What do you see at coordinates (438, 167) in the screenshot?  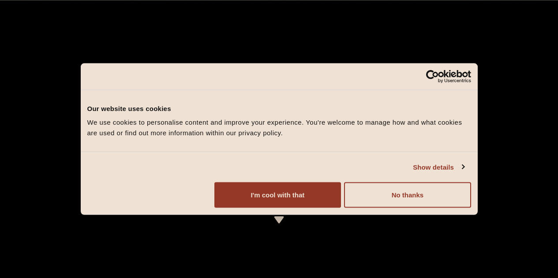 I see `a: Show details` at bounding box center [438, 167].